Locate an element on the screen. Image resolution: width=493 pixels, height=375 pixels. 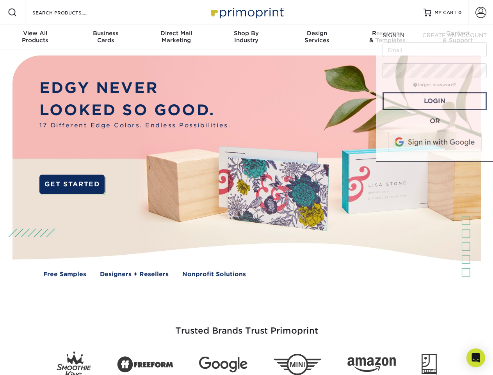
h3: Trusted Brands Trust Primoprint is located at coordinates (247, 326).